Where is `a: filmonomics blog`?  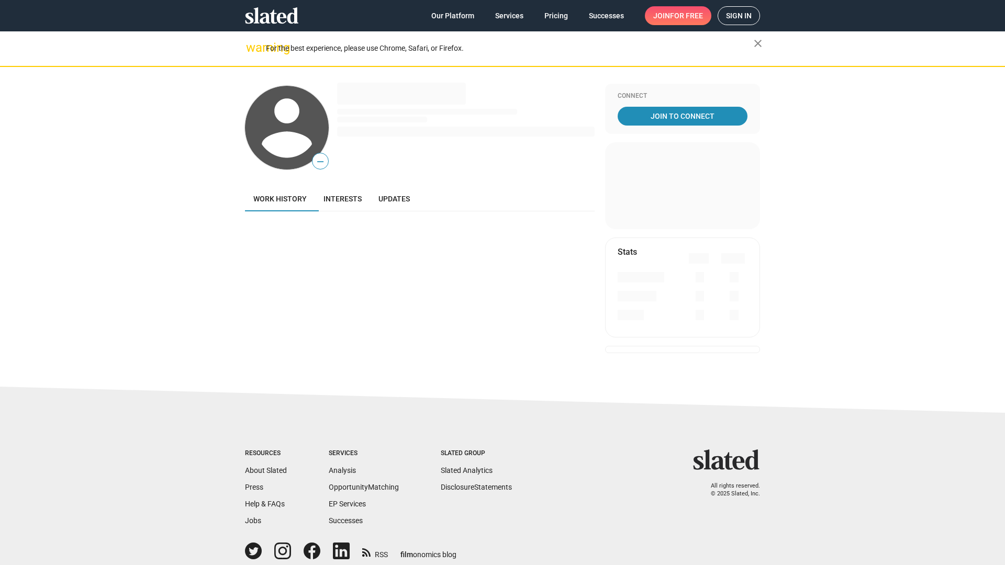
a: filmonomics blog is located at coordinates (428, 551).